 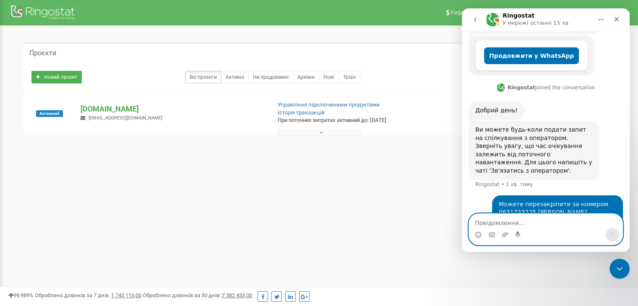 What do you see at coordinates (60, 79) in the screenshot?
I see `b: Ringostat` at bounding box center [60, 79].